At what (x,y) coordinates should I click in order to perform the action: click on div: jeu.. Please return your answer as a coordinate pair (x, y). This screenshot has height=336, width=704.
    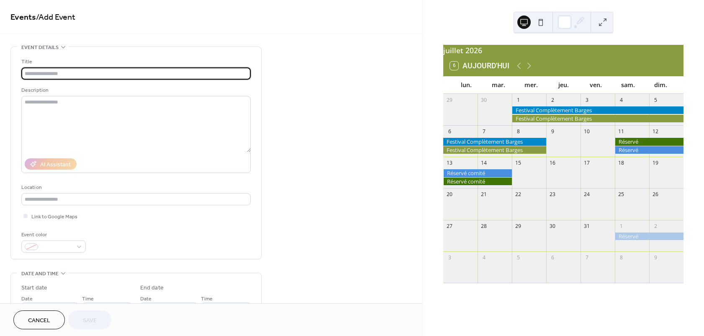
    Looking at the image, I should click on (563, 85).